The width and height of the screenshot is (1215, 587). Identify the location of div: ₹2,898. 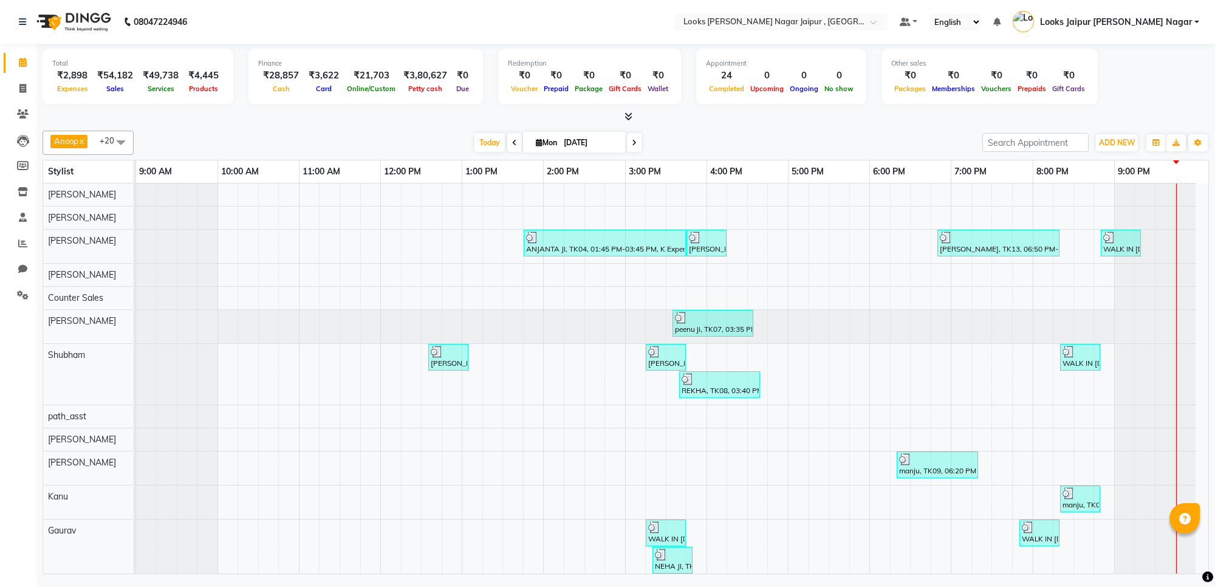
(72, 75).